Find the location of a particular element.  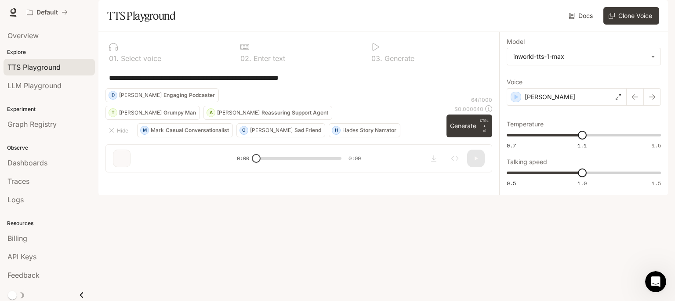

button: MMarkCasual Conversationalist is located at coordinates (185, 131).